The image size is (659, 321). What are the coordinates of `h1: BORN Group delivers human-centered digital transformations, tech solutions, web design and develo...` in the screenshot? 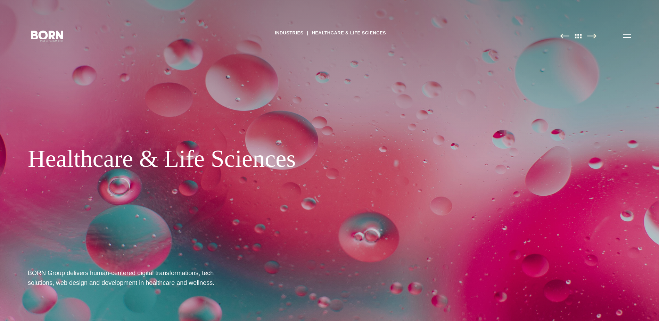 It's located at (132, 278).